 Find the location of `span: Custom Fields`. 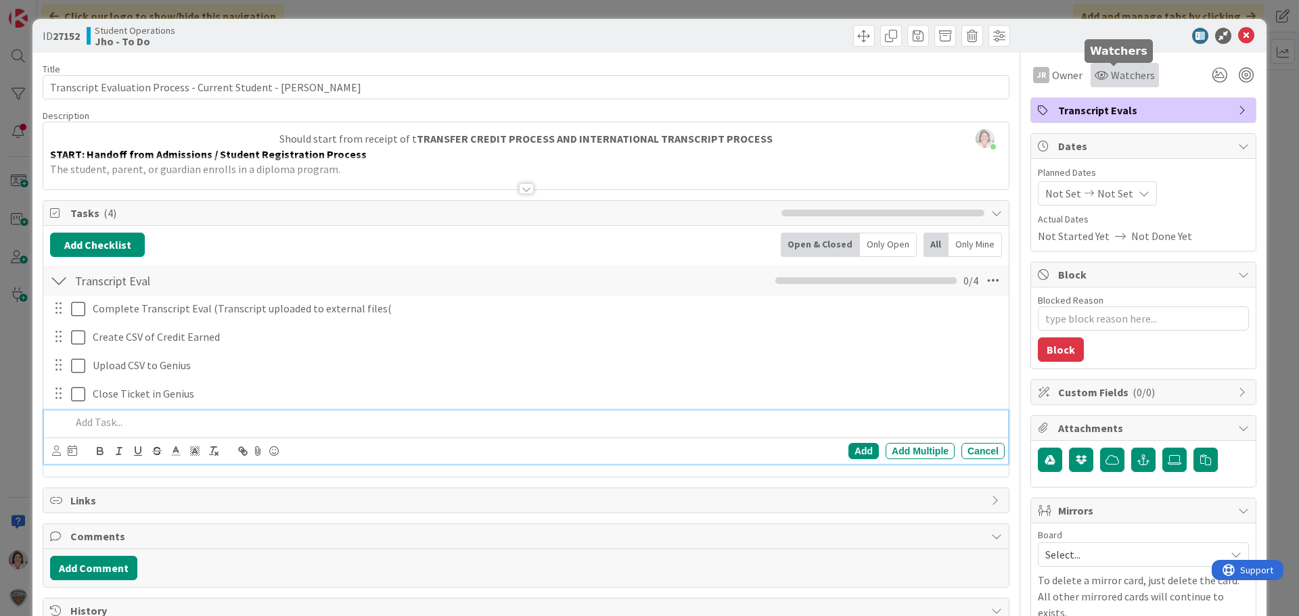

span: Custom Fields is located at coordinates (1145, 392).